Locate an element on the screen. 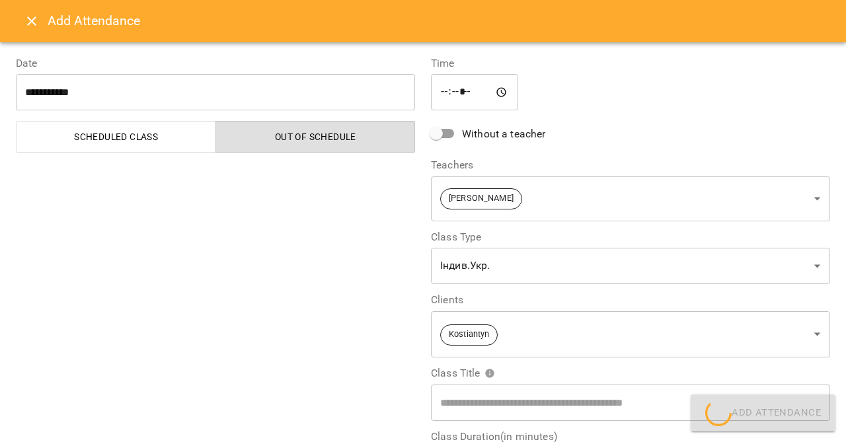 The image size is (846, 442). span: Scheduled class is located at coordinates (116, 137).